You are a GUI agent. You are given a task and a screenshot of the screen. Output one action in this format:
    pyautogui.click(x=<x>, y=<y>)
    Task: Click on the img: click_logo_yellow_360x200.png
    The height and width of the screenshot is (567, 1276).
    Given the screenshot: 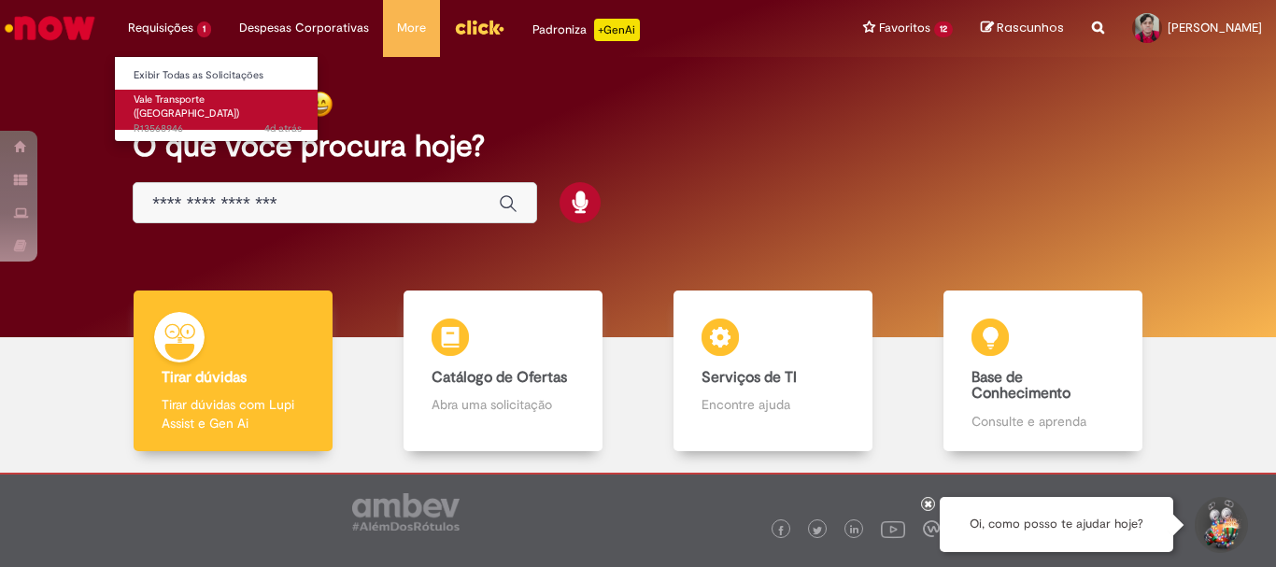 What is the action you would take?
    pyautogui.click(x=479, y=27)
    